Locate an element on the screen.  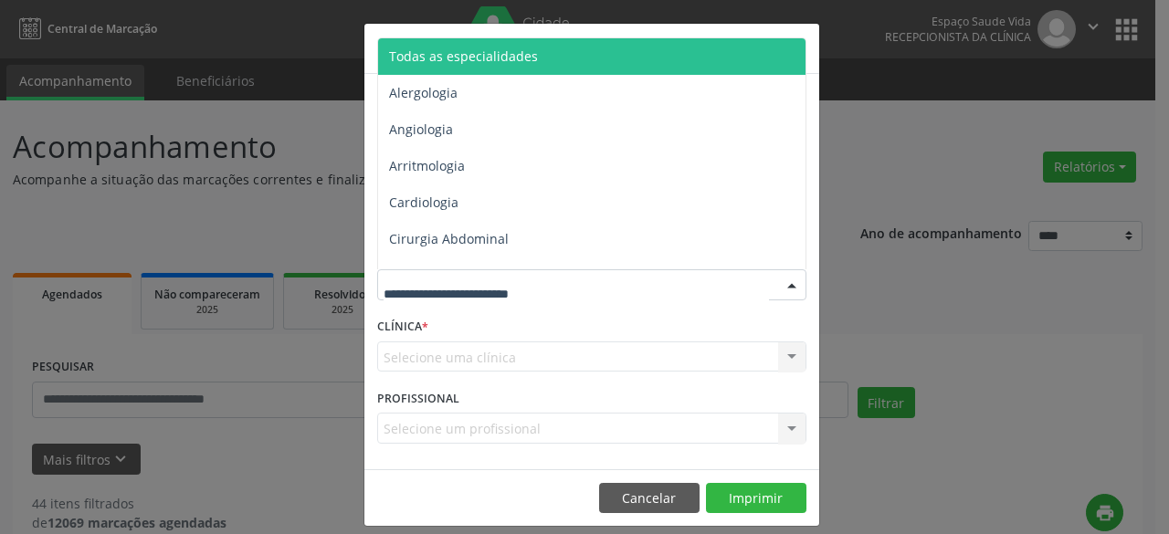
label: CLÍNICA is located at coordinates (403, 327).